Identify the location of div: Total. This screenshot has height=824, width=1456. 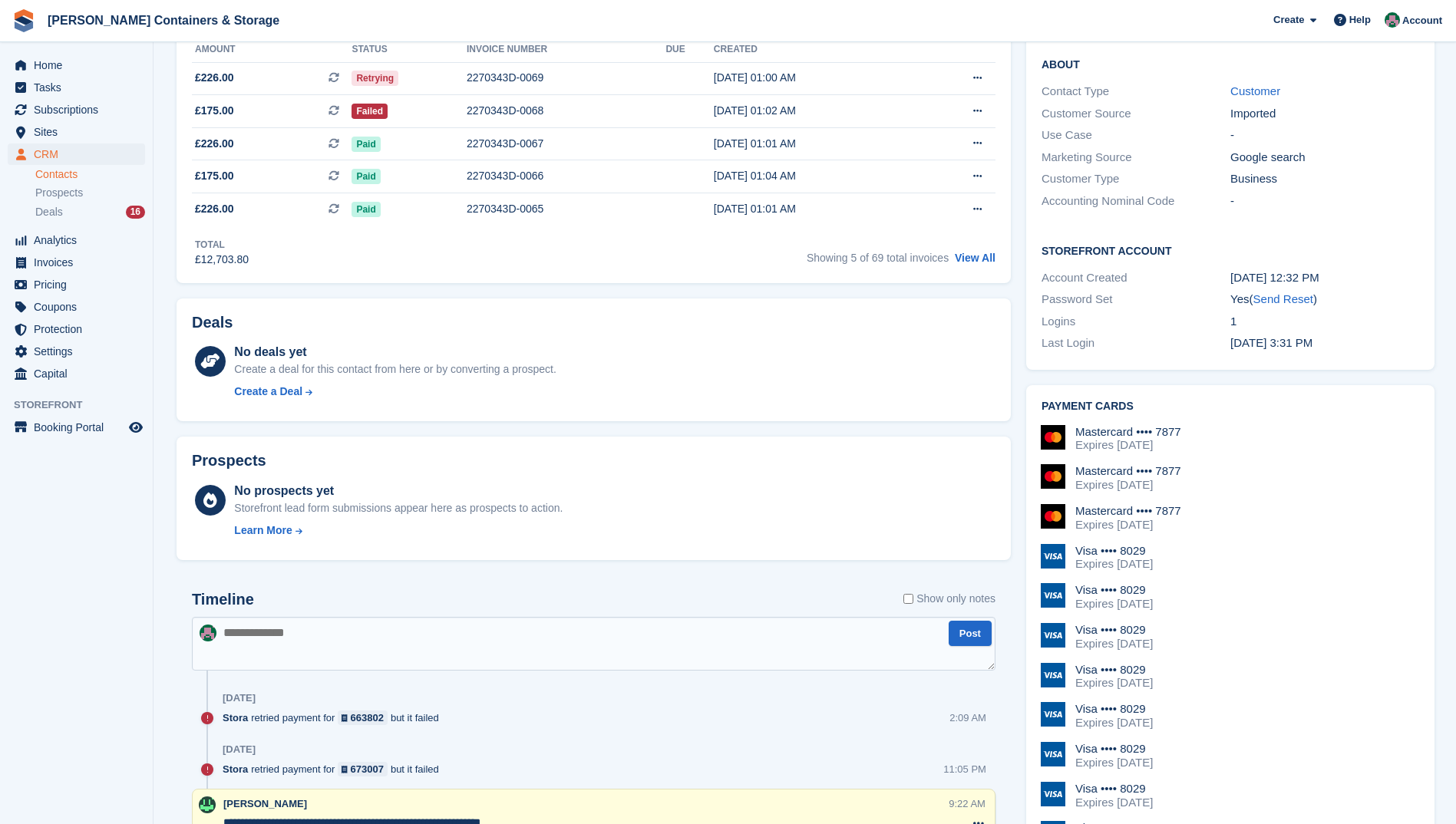
(222, 245).